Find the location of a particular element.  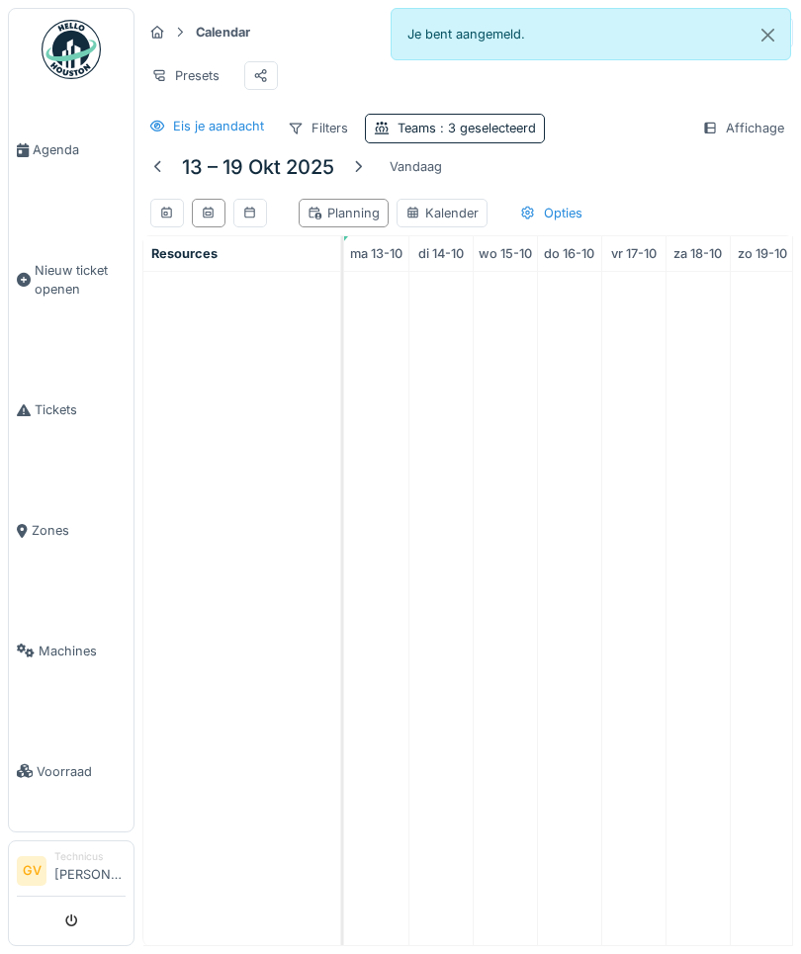

div: Eis je aandacht is located at coordinates (218, 126).